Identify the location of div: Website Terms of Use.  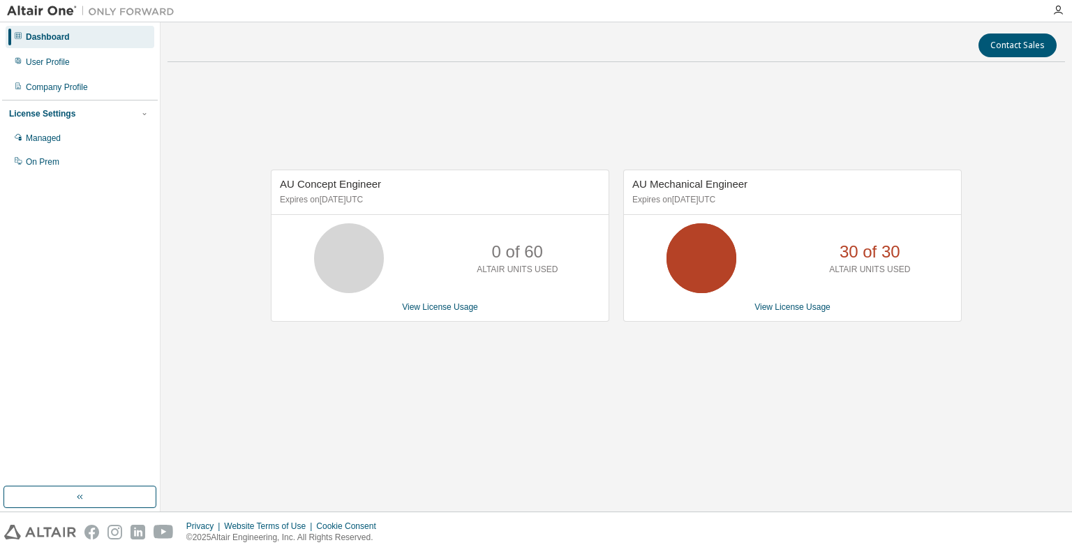
(270, 526).